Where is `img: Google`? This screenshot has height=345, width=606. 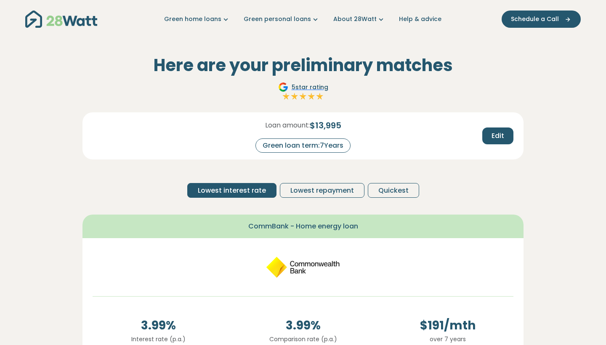
img: Google is located at coordinates (283, 87).